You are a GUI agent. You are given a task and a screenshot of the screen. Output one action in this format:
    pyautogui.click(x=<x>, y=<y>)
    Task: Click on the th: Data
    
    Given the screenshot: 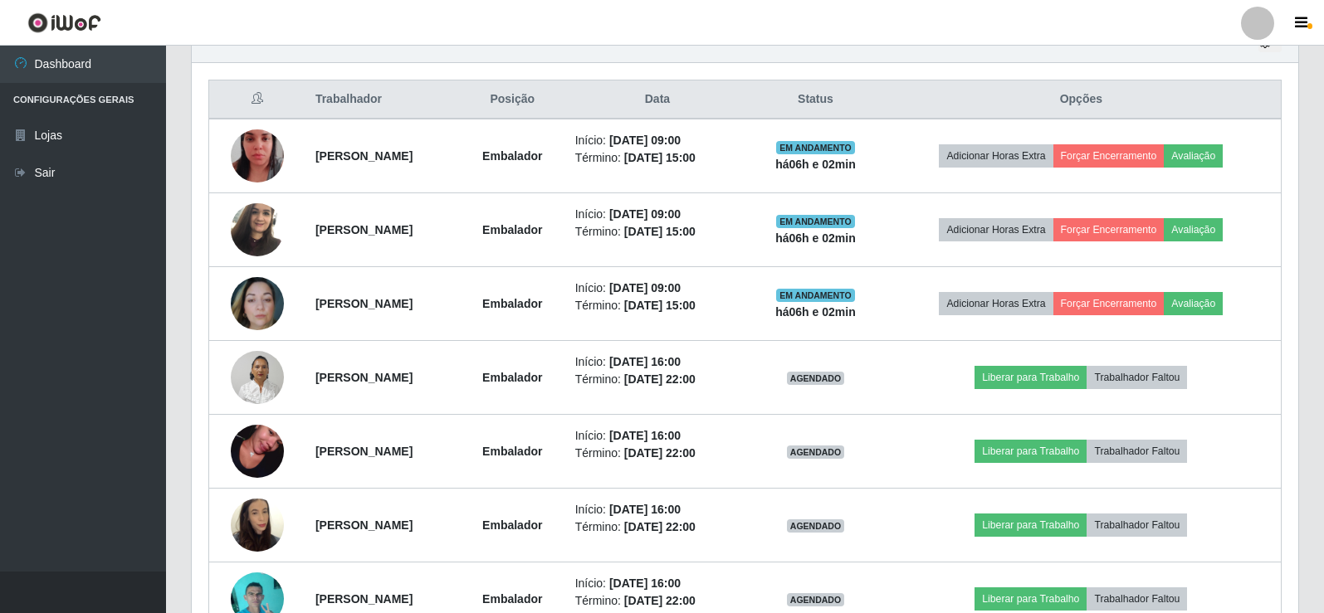 What is the action you would take?
    pyautogui.click(x=657, y=100)
    